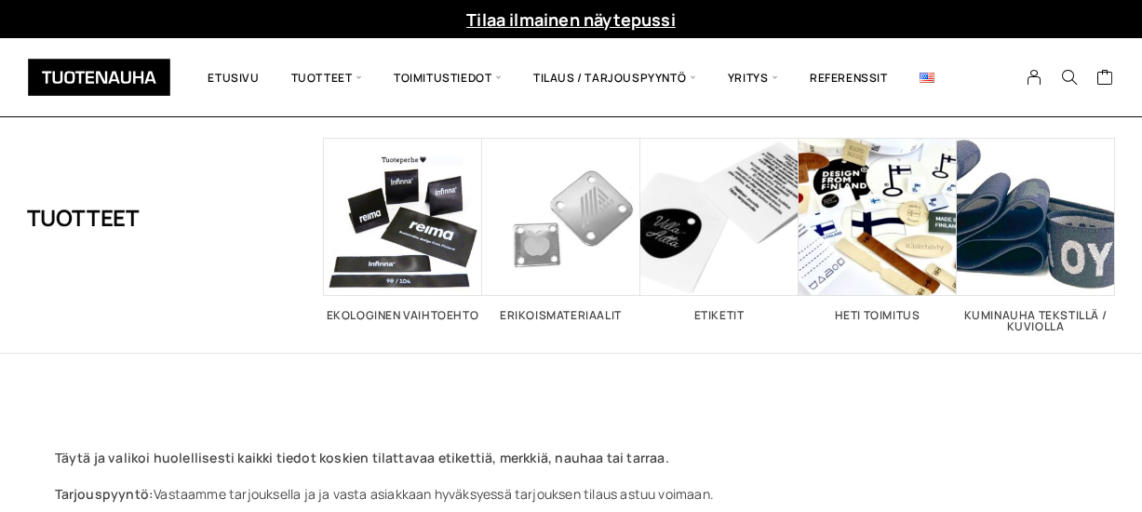  Describe the element at coordinates (571, 20) in the screenshot. I see `a: Tilaa ilmainen näytepussi` at that location.